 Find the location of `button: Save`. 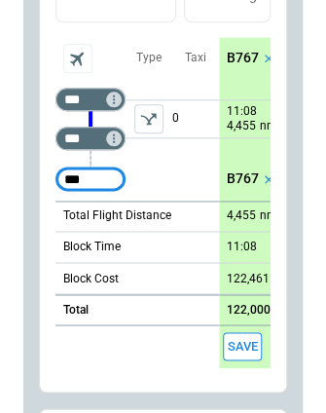

button: Save is located at coordinates (242, 346).